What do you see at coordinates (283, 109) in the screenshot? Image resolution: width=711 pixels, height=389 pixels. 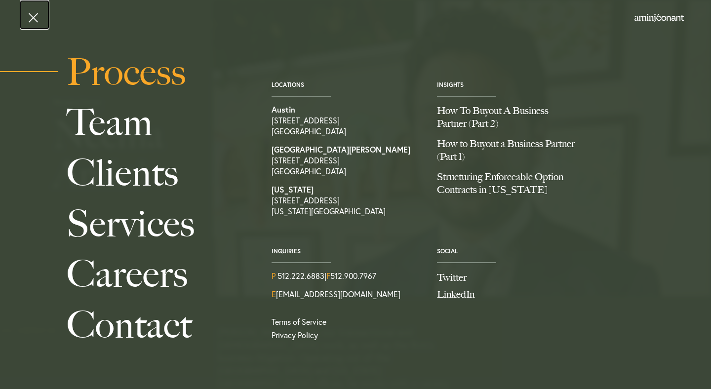 I see `strong: Austin` at bounding box center [283, 109].